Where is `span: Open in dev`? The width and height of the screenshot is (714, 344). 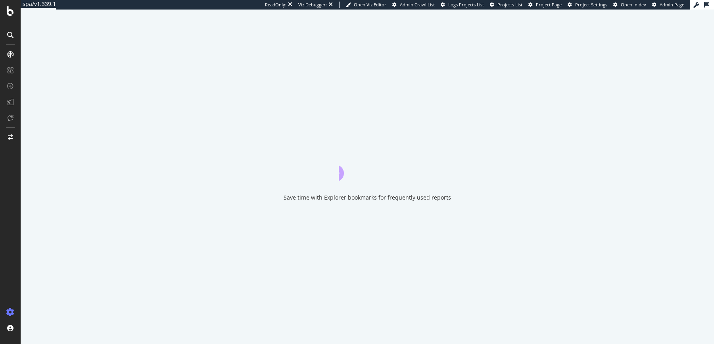
span: Open in dev is located at coordinates (633, 4).